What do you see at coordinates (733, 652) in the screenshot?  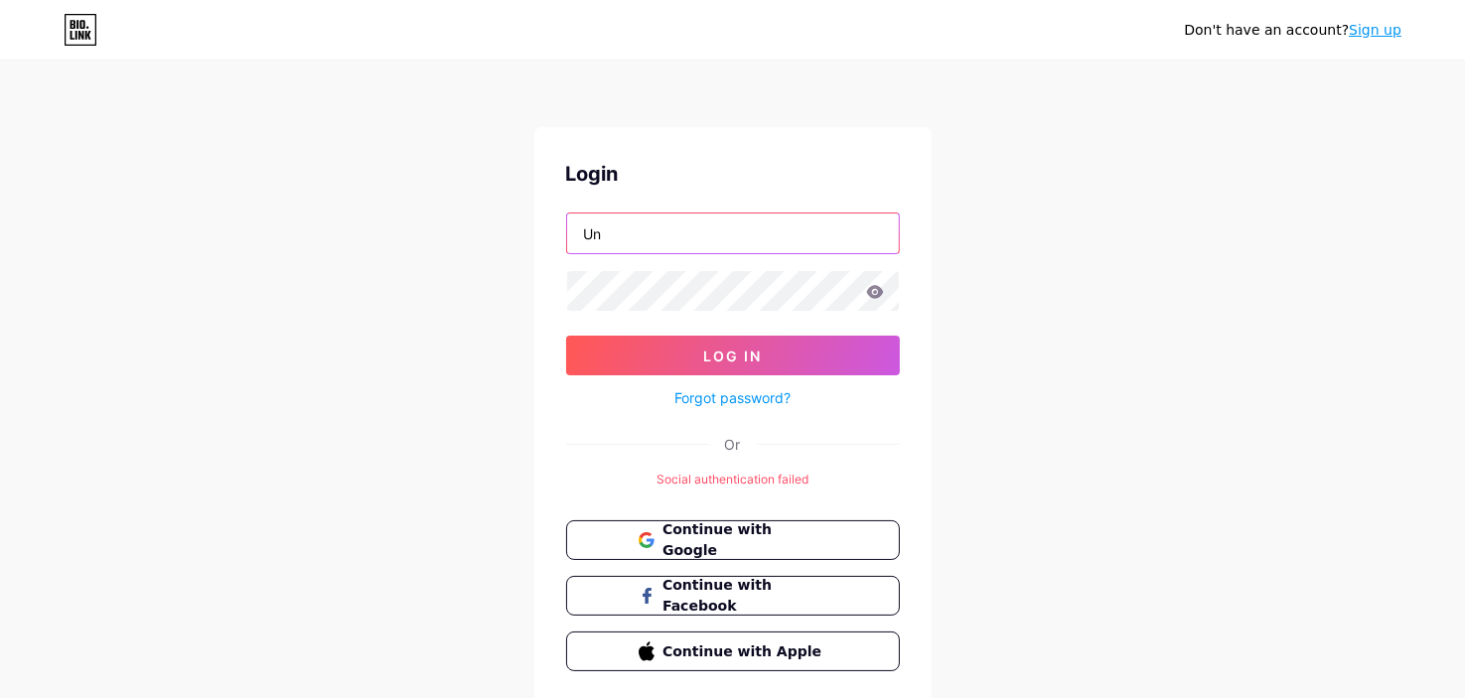 I see `button: Continue with Apple` at bounding box center [733, 652].